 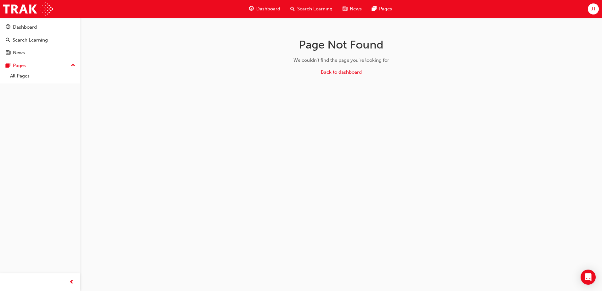 I want to click on img: Trak, so click(x=28, y=9).